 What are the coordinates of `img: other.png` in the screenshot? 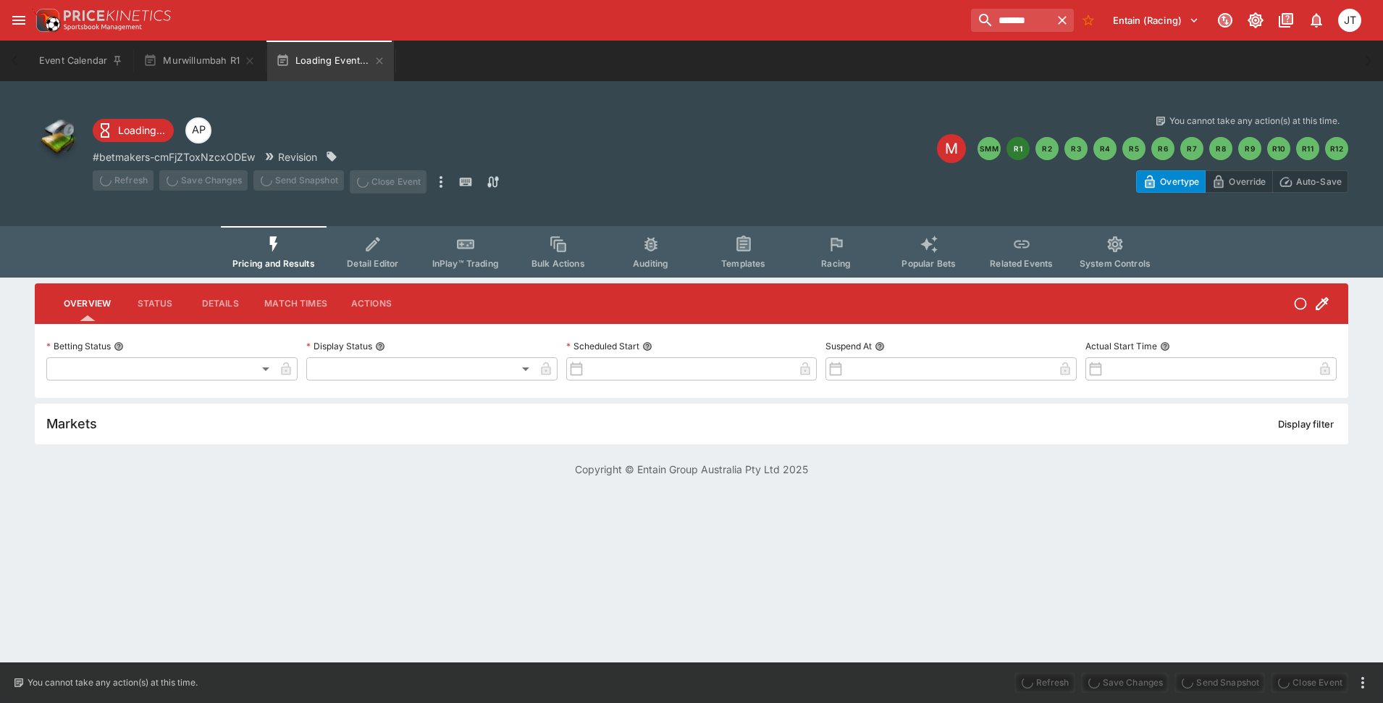 It's located at (58, 138).